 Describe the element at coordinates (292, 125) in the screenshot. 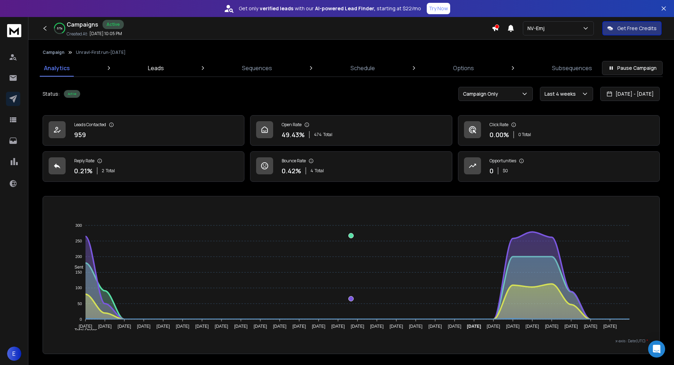

I see `p: Open Rate` at that location.